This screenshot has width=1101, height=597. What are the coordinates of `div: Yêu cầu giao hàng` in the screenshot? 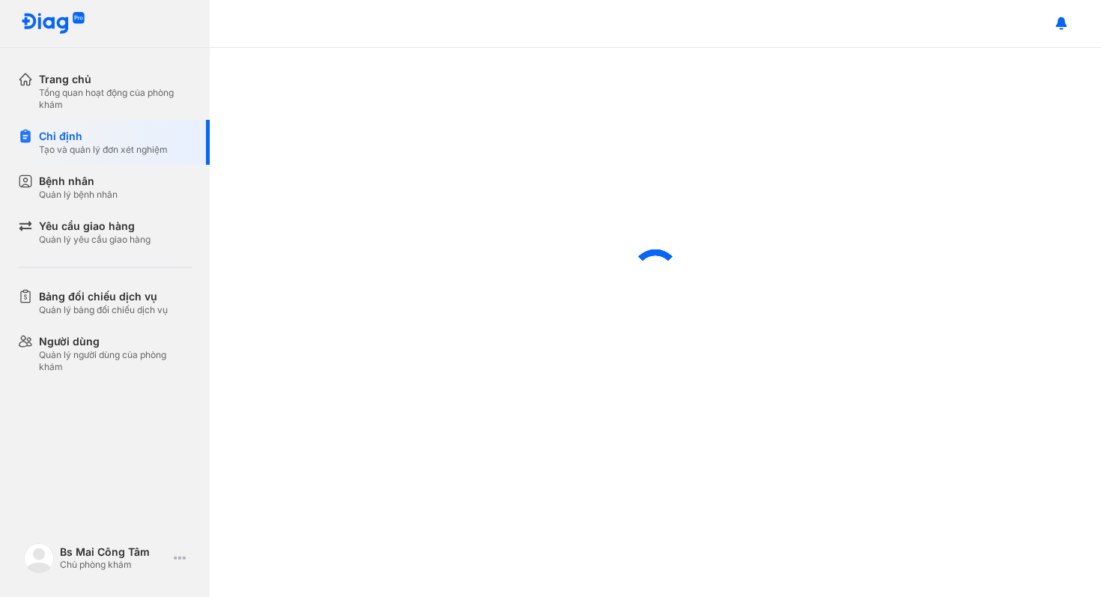 It's located at (94, 226).